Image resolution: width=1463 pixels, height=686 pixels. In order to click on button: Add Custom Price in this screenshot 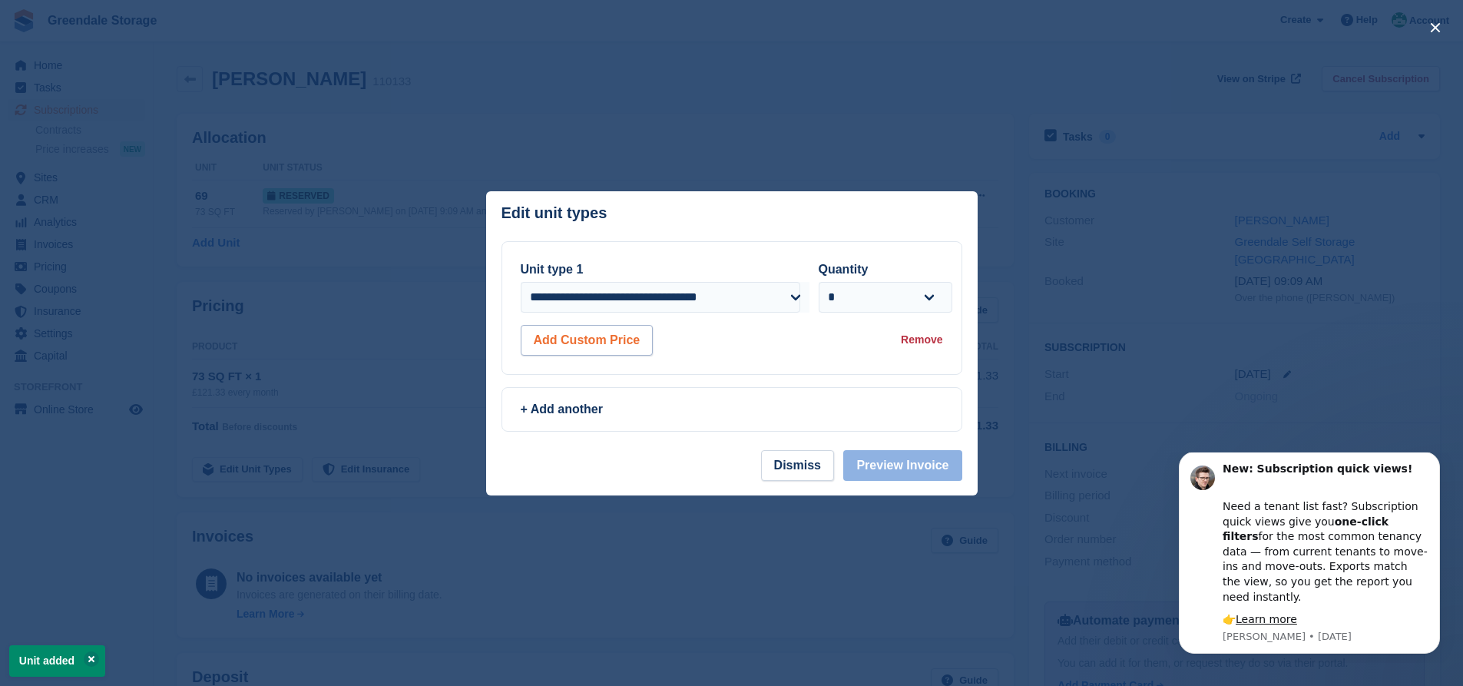, I will do `click(587, 340)`.